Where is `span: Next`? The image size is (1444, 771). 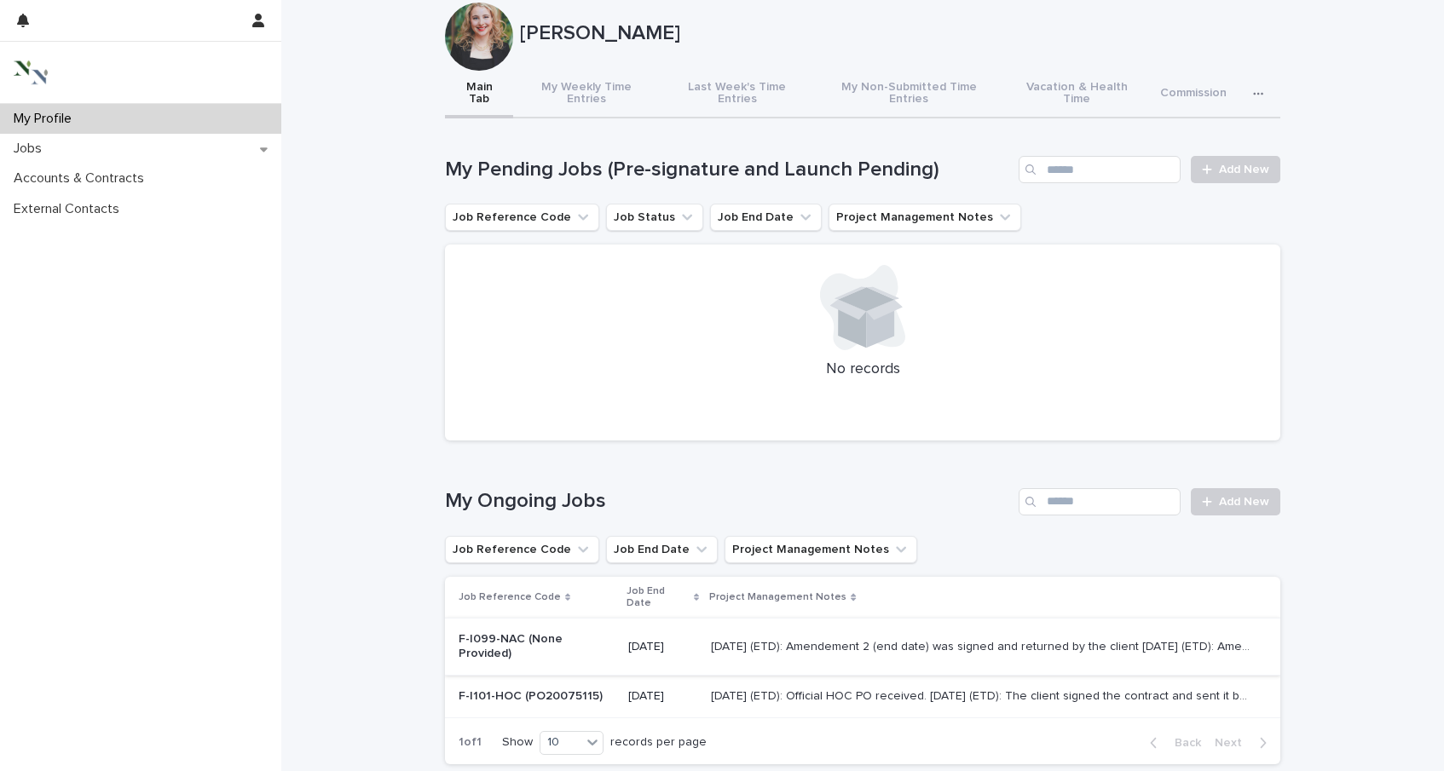 span: Next is located at coordinates (1234, 743).